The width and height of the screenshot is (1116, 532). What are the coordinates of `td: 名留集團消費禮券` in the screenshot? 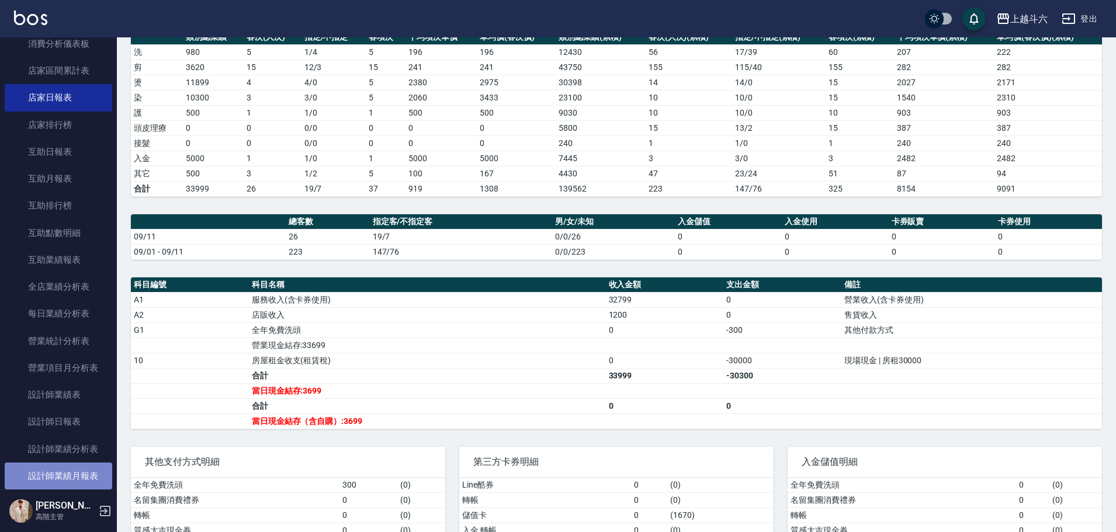 It's located at (235, 500).